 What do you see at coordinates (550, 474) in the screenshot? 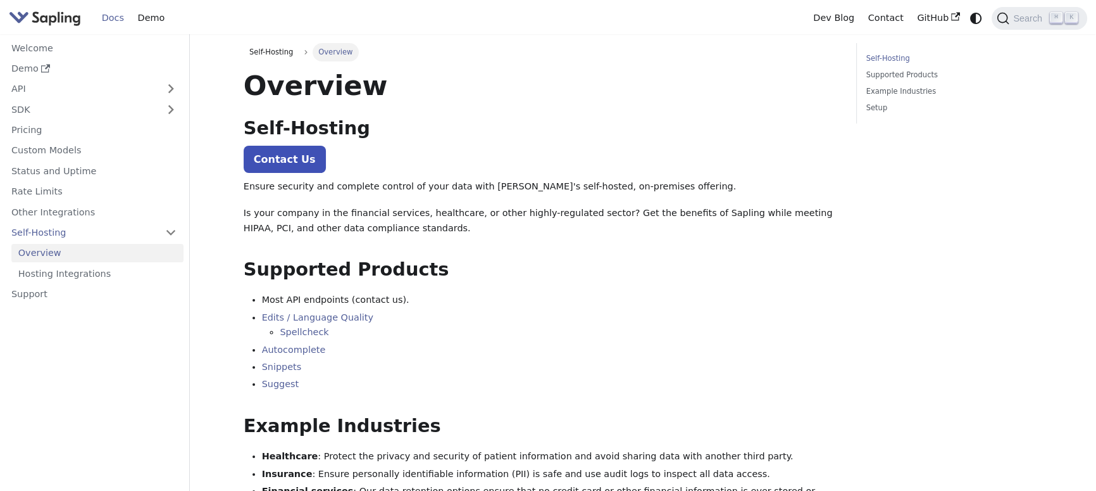
I see `li: : Ensure personally identifiable information (PII) is safe and use audit logs to inspect all data...` at bounding box center [550, 474].